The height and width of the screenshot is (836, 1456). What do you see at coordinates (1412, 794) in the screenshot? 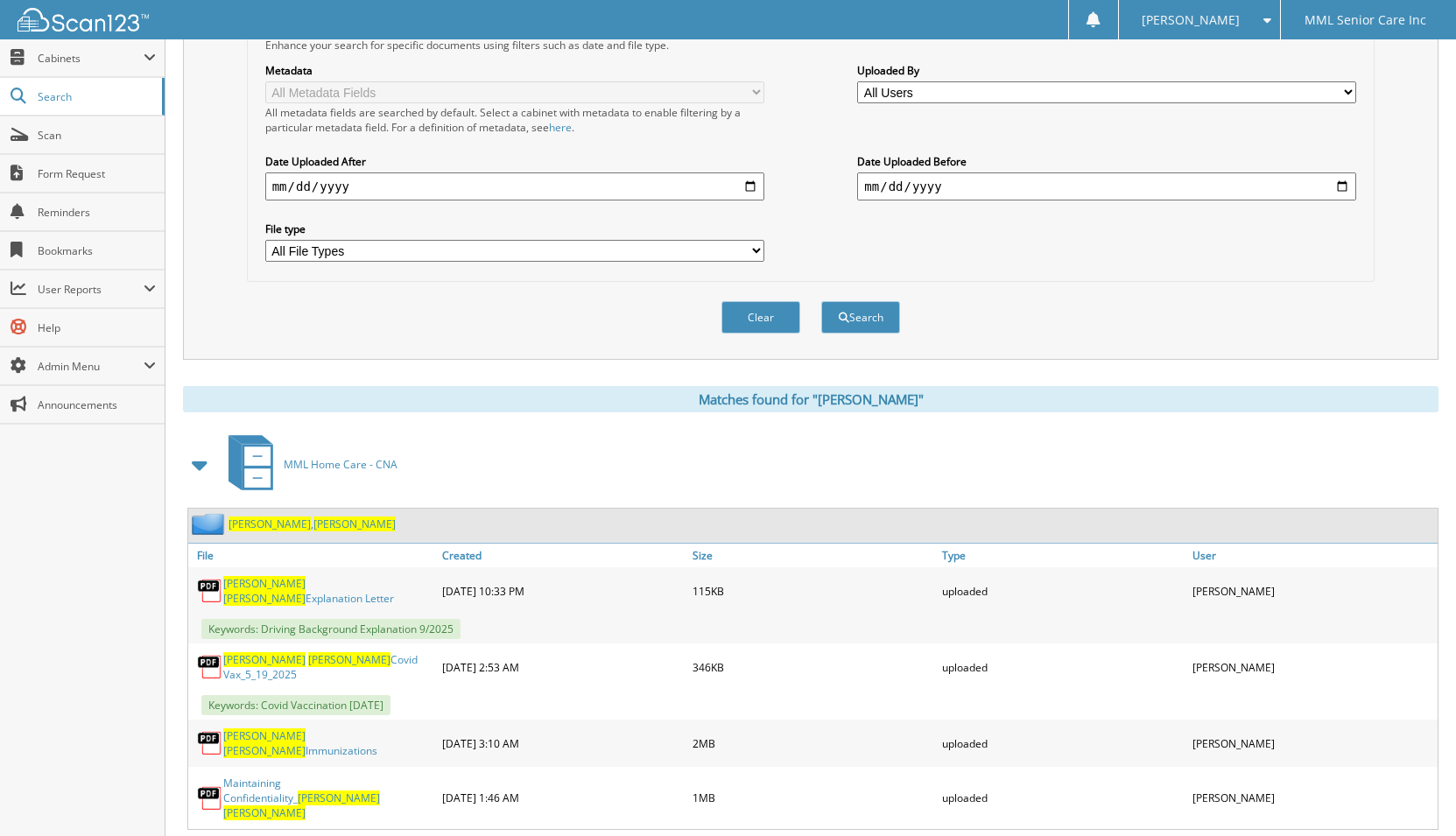
I see `div: Chat Widget` at bounding box center [1412, 794].